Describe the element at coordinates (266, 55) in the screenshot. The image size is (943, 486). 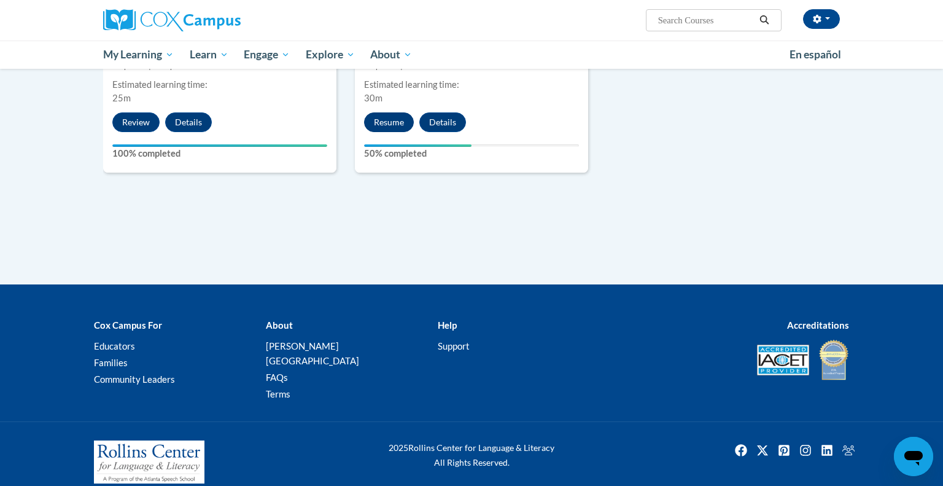
I see `a: Engage` at that location.